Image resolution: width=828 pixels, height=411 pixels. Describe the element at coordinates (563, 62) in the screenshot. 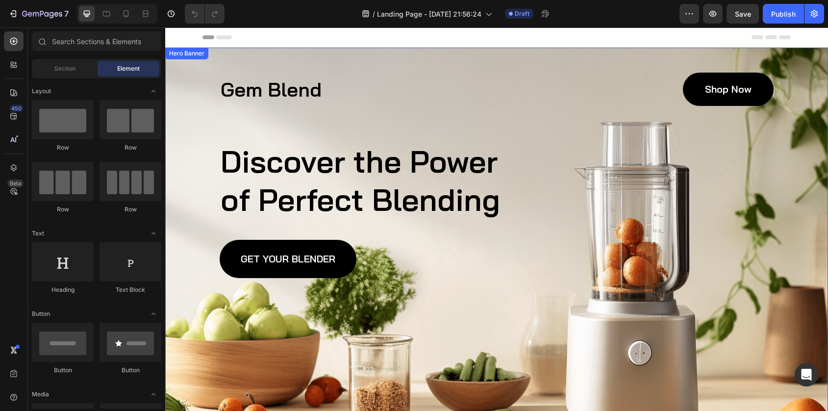

I see `a: Shop Now` at that location.